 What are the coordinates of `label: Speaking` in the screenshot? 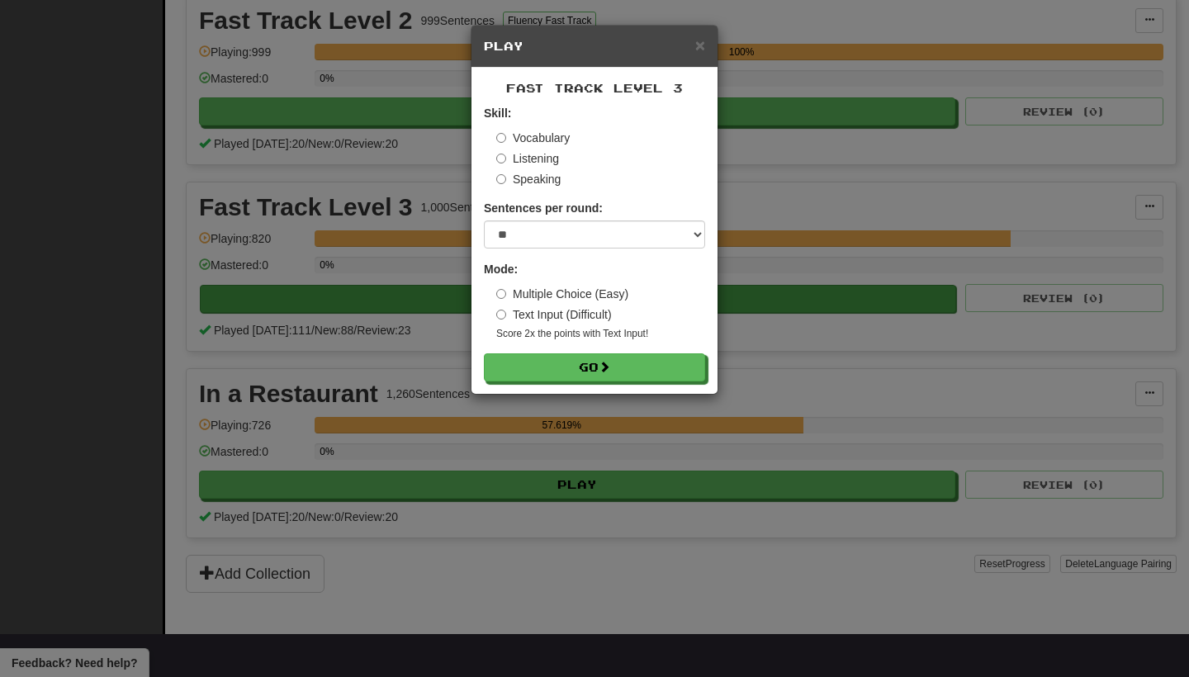 It's located at (529, 179).